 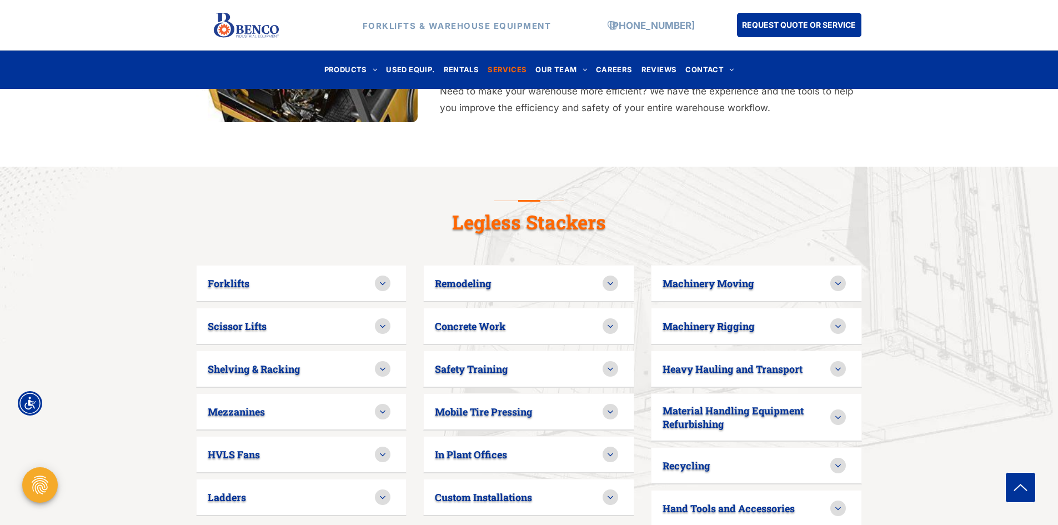 What do you see at coordinates (234, 454) in the screenshot?
I see `h3: HVLS Fans` at bounding box center [234, 454].